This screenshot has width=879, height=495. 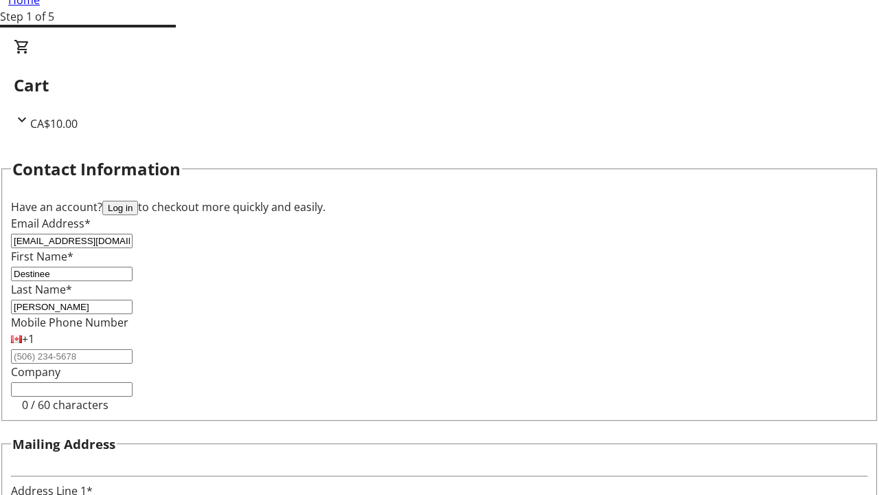 I want to click on label: Email Address*, so click(x=51, y=223).